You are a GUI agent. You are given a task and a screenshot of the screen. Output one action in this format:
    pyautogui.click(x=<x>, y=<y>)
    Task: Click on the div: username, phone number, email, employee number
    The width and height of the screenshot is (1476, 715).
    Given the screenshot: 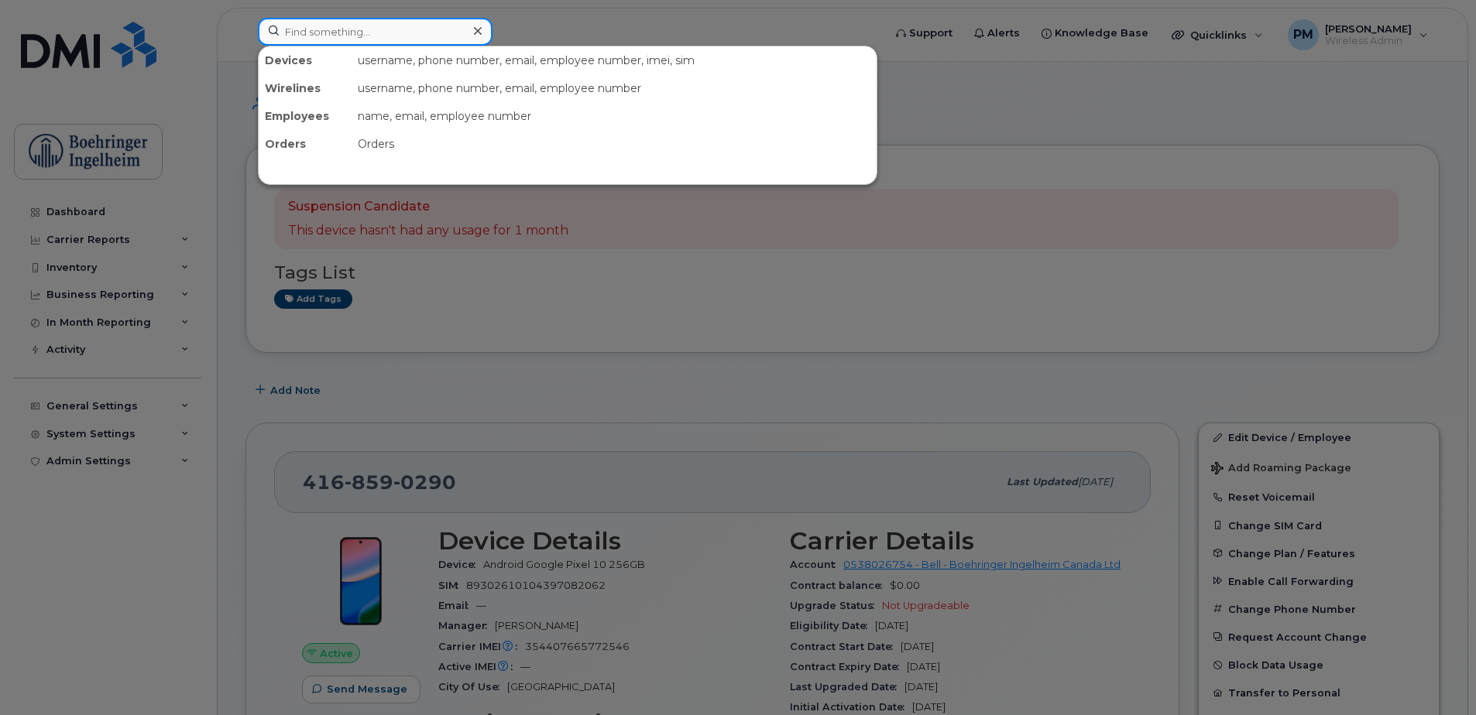 What is the action you would take?
    pyautogui.click(x=614, y=88)
    